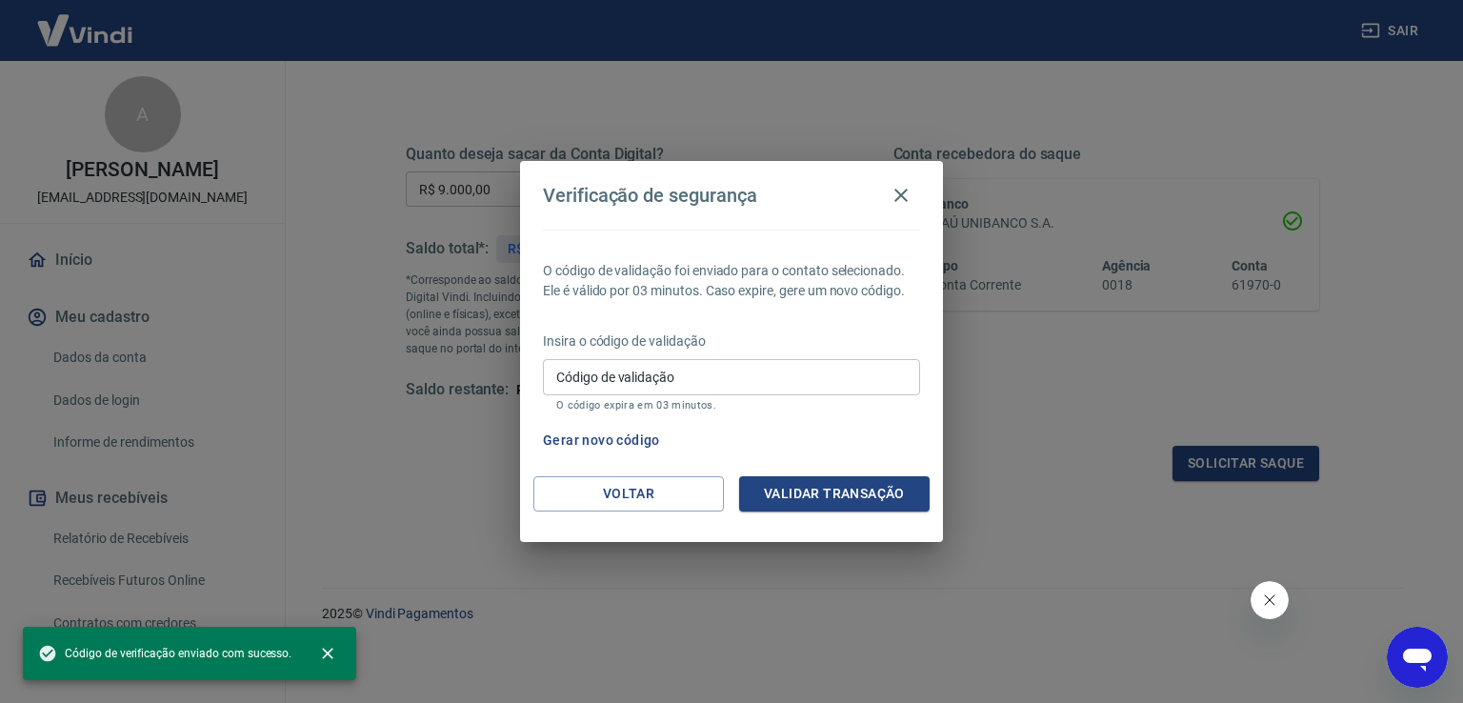 The height and width of the screenshot is (703, 1463). Describe the element at coordinates (328, 654) in the screenshot. I see `button: close` at that location.